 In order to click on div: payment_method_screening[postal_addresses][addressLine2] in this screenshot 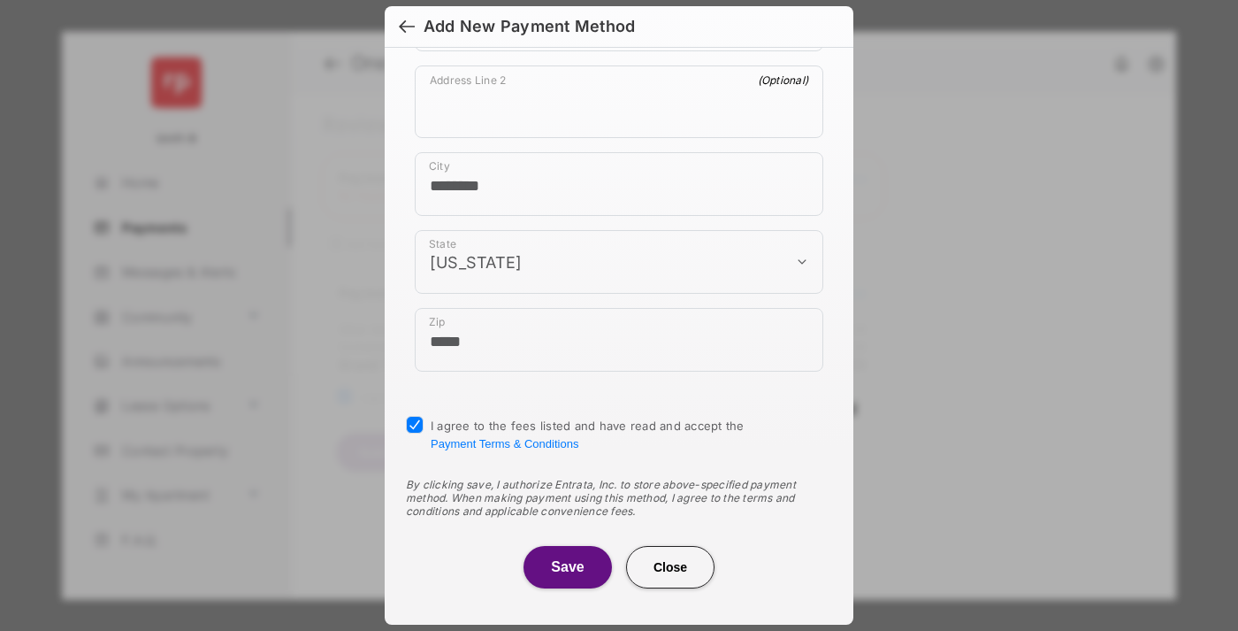, I will do `click(619, 102)`.